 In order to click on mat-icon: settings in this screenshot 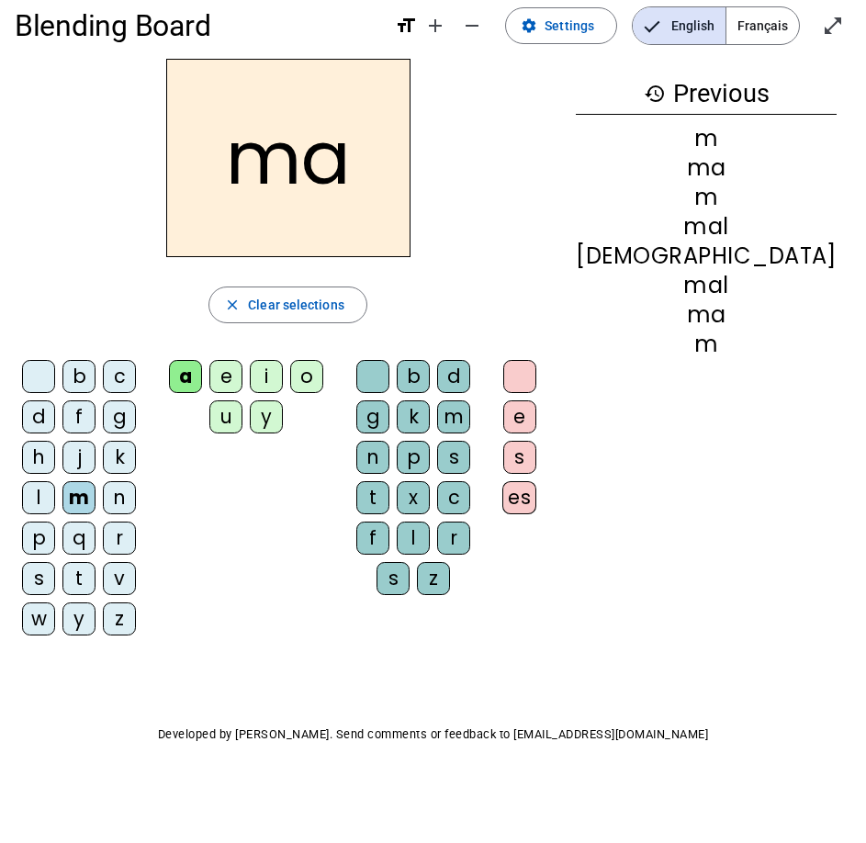, I will do `click(529, 26)`.